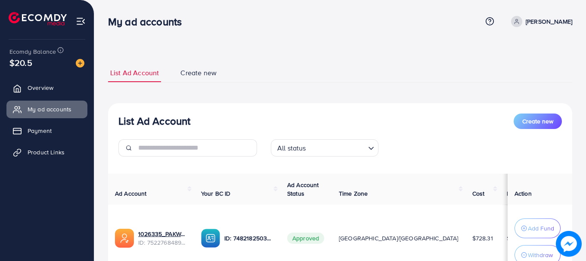 This screenshot has height=261, width=586. What do you see at coordinates (163, 239) in the screenshot?
I see `div: <span class='underline'>1026335_PAKWALL_1751531043864</span></br>7522768489221144593` at bounding box center [163, 239].